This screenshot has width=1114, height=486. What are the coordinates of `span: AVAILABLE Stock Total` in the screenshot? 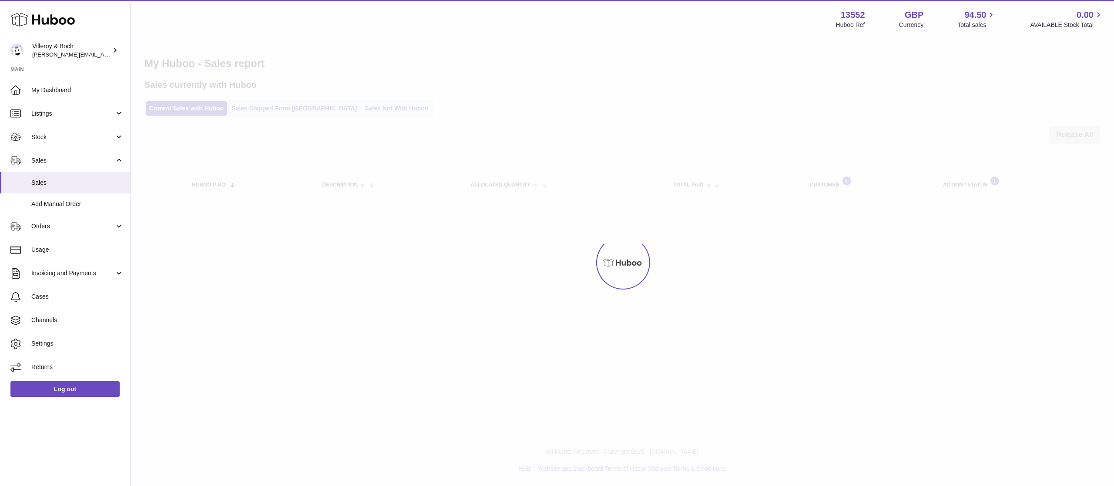 It's located at (1066, 25).